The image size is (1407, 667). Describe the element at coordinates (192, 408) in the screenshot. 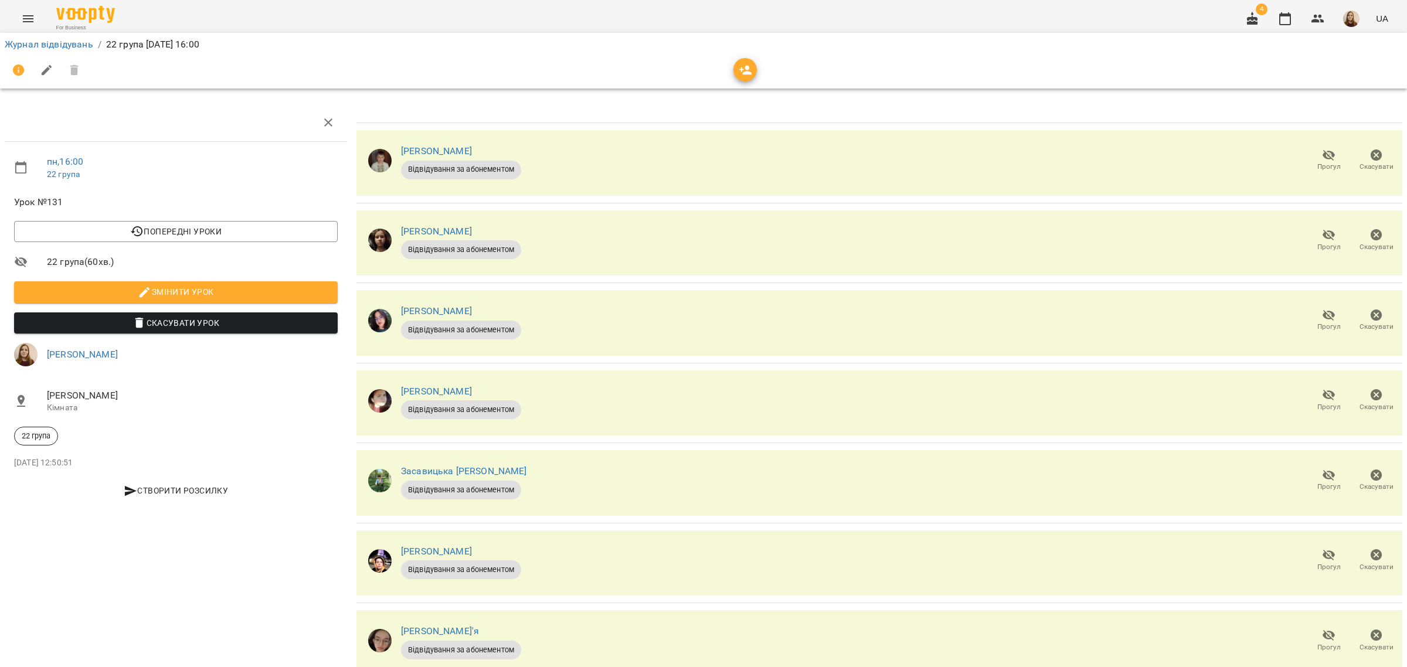

I see `p: Кімната` at that location.